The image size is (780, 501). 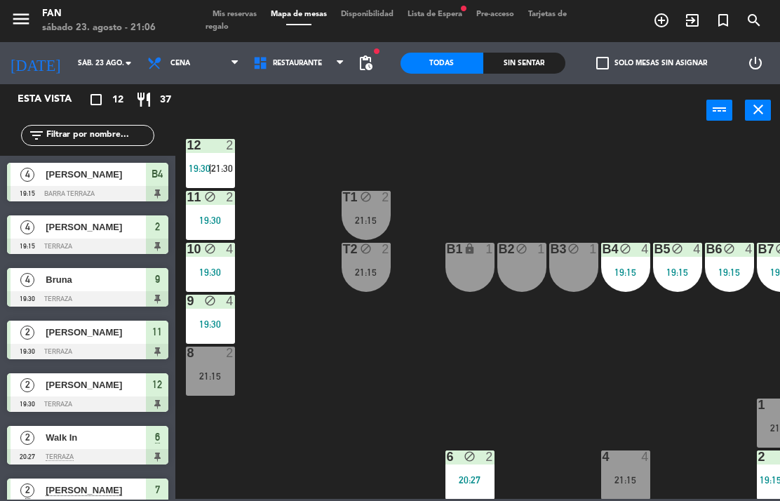 What do you see at coordinates (157, 490) in the screenshot?
I see `span: 7` at bounding box center [157, 490].